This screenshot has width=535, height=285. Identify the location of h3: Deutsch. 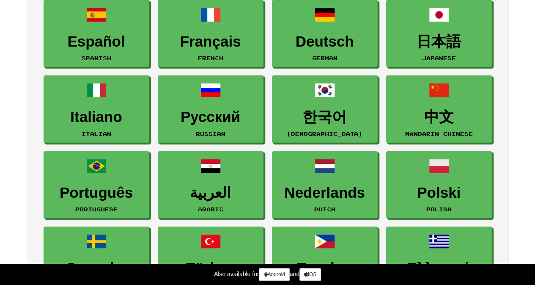
(325, 41).